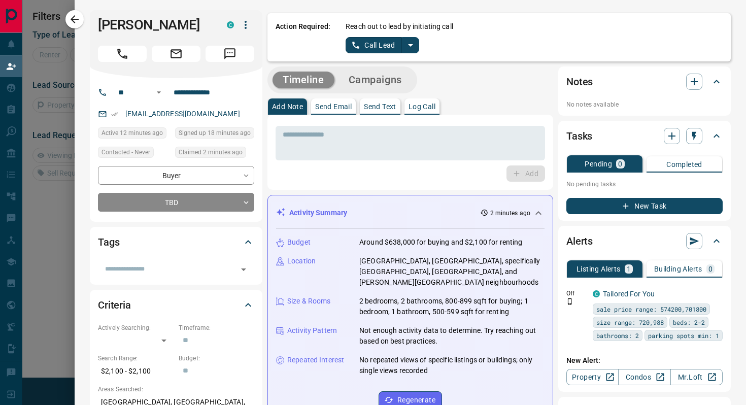 This screenshot has height=405, width=746. I want to click on span: Claimed 2 minutes ago, so click(211, 152).